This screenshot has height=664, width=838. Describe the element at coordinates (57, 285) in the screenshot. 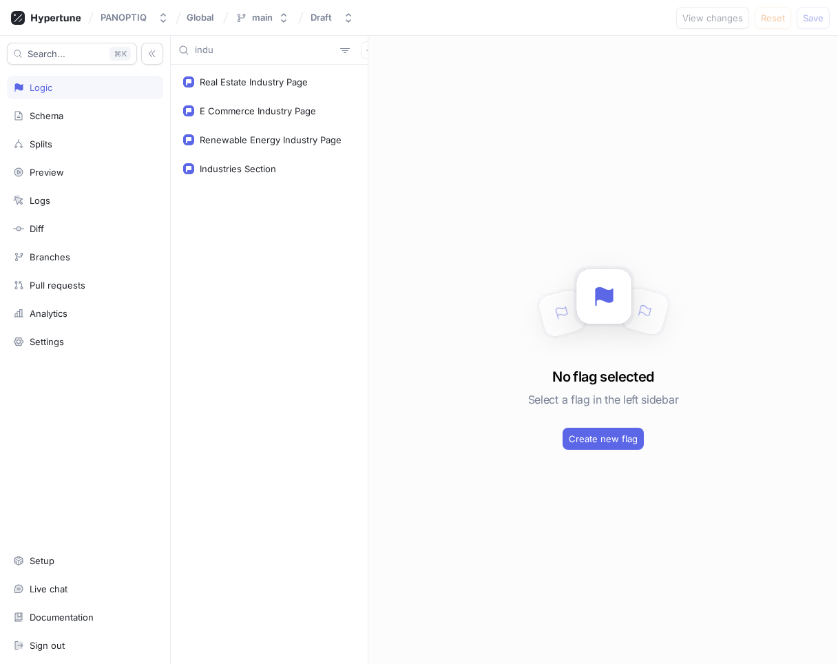

I see `div: Pull requests` at that location.